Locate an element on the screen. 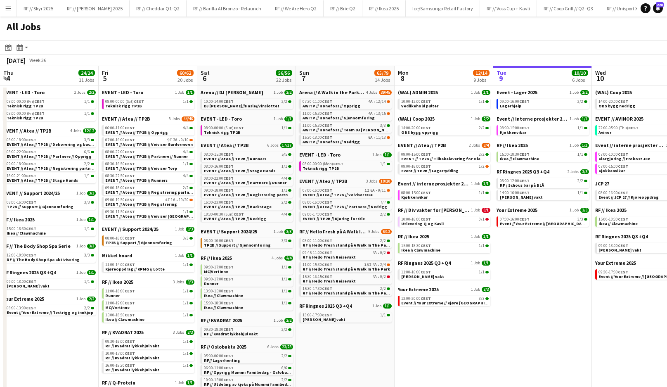 The image size is (667, 387). span: 11:00-15:30 is located at coordinates (318, 126).